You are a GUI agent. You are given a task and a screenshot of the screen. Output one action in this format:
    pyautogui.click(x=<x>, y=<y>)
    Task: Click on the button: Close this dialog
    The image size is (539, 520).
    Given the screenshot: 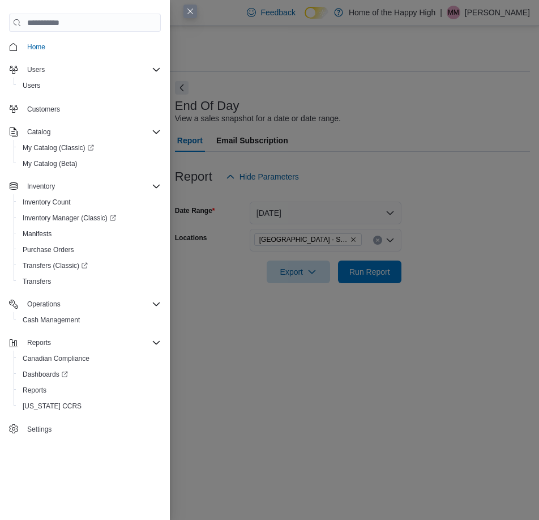 What is the action you would take?
    pyautogui.click(x=190, y=11)
    